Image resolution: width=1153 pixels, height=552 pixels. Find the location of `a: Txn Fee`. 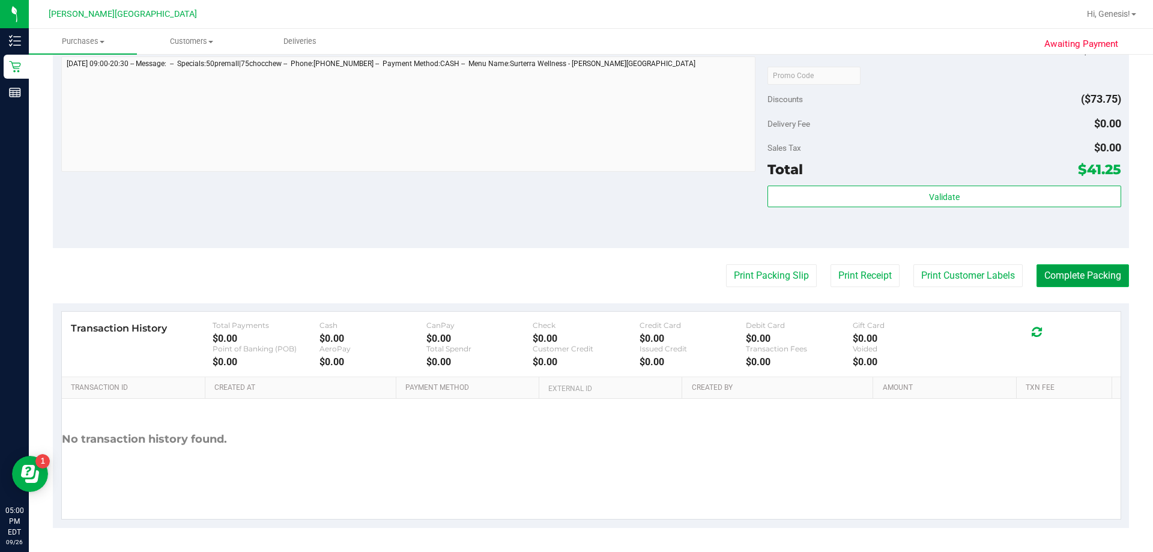

a: Txn Fee is located at coordinates (1066, 388).